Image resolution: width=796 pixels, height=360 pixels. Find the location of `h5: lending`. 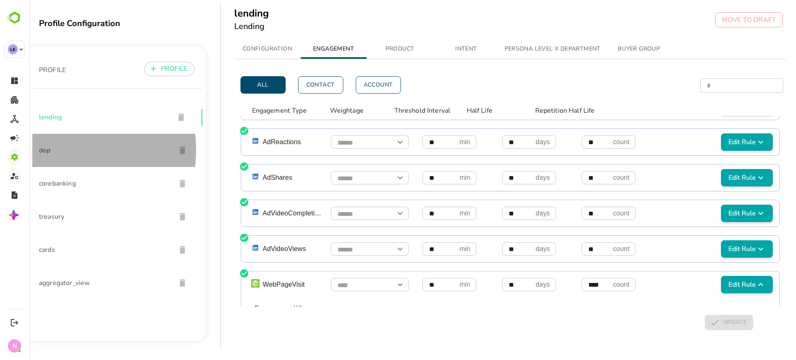

h5: lending is located at coordinates (223, 13).